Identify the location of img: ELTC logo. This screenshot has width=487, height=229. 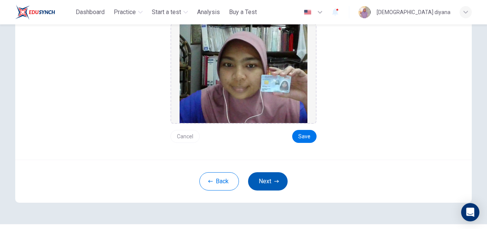
(35, 12).